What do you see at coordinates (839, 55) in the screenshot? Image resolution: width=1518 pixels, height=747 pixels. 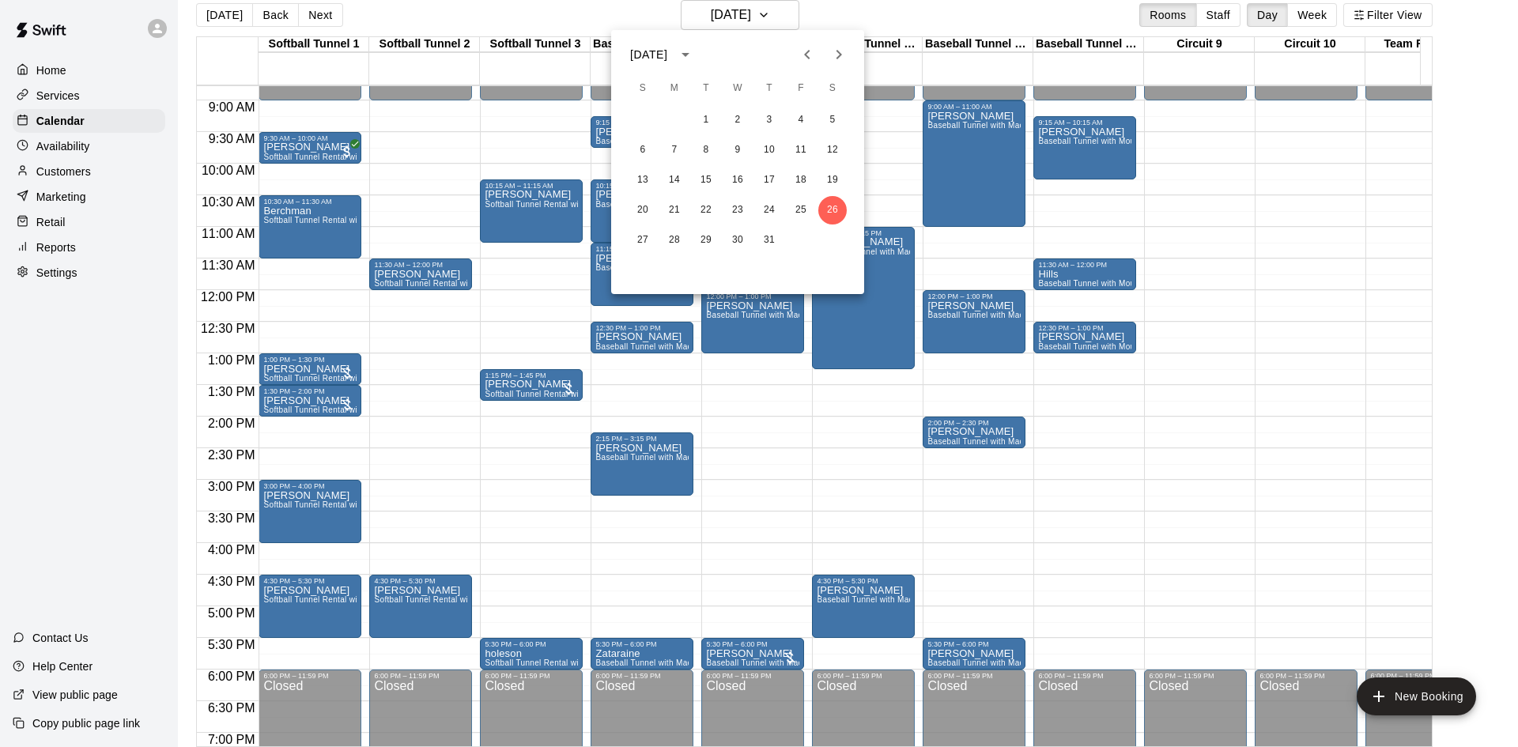 I see `button: Next month` at bounding box center [839, 55].